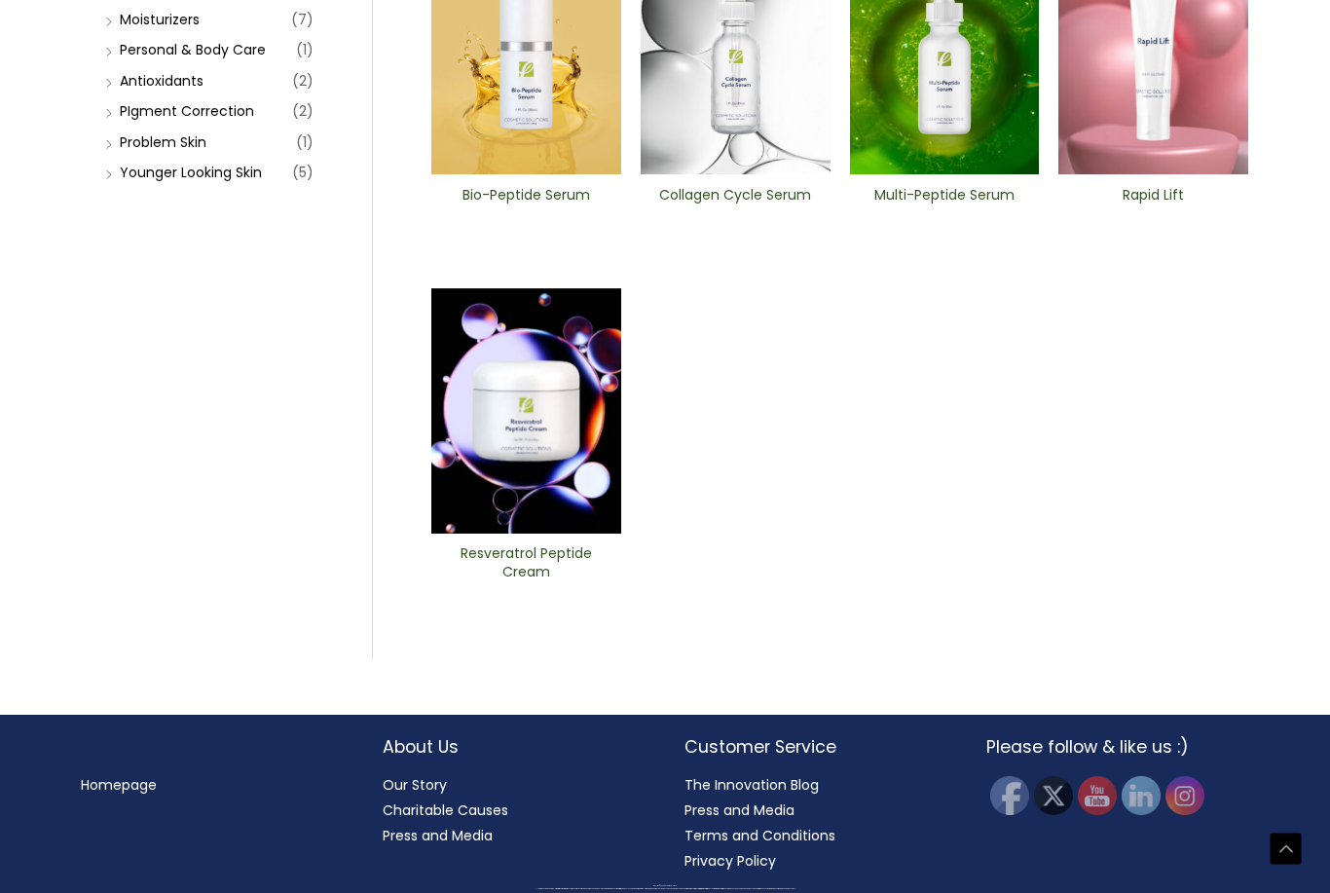  What do you see at coordinates (943, 207) in the screenshot?
I see `a: Multi-Peptide Serum` at bounding box center [943, 207].